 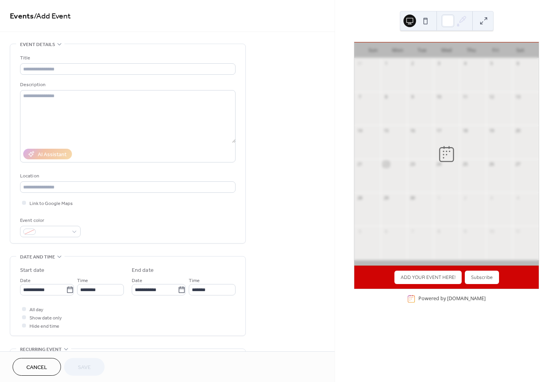 What do you see at coordinates (465, 164) in the screenshot?
I see `div: 25` at bounding box center [465, 164].